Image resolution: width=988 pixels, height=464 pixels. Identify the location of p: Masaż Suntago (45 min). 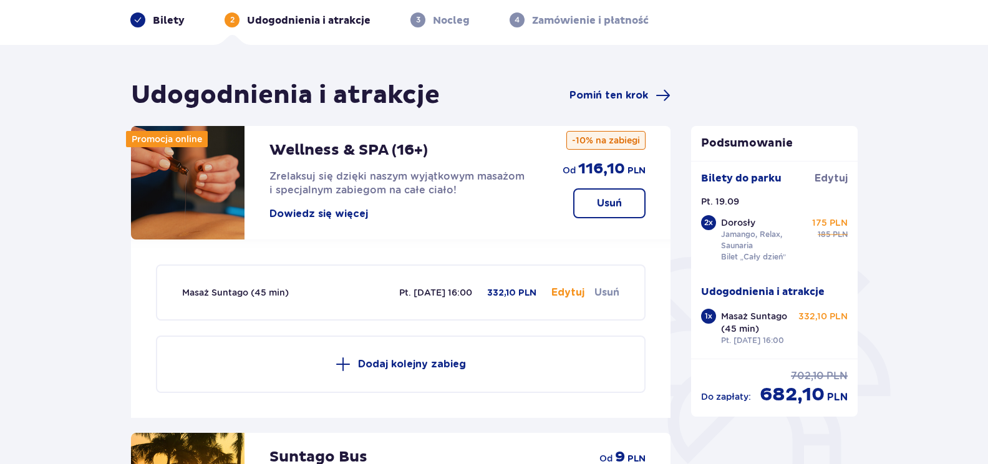
(758, 322).